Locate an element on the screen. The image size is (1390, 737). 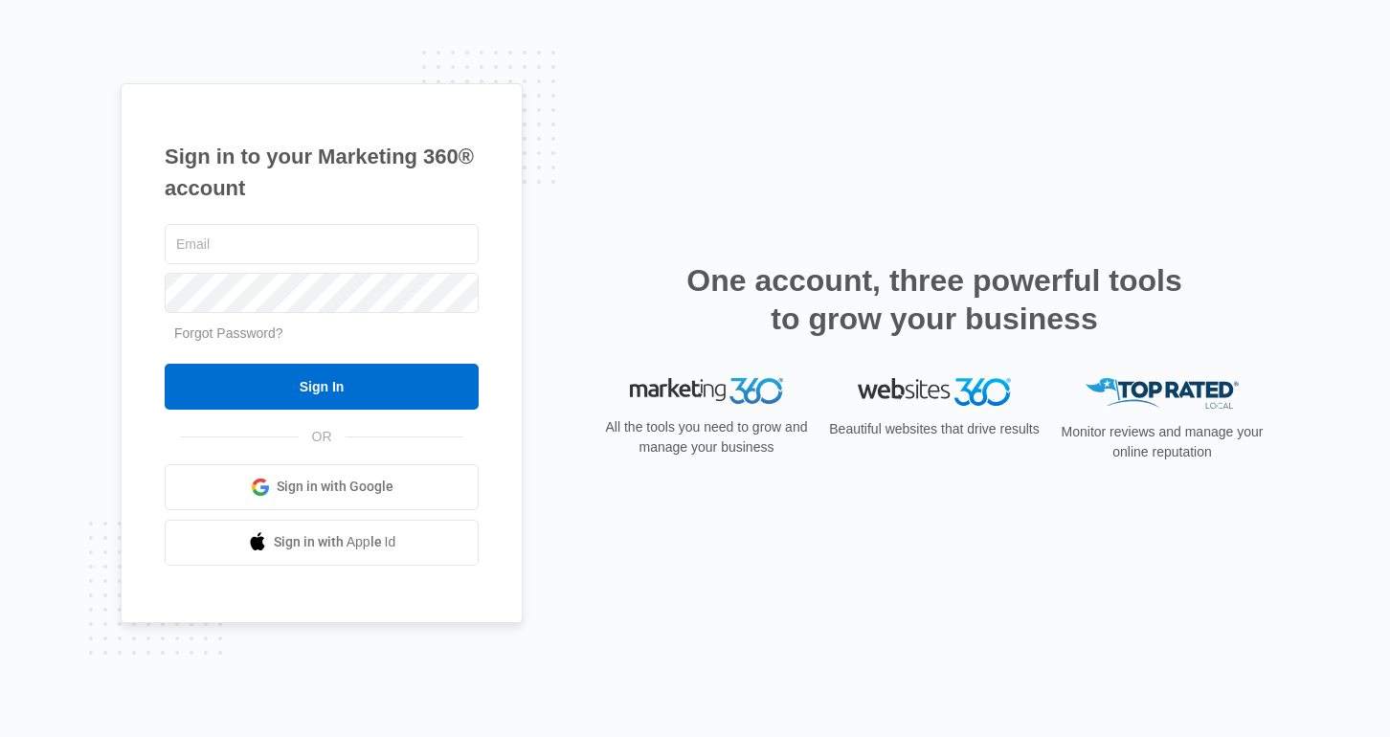
p: Beautiful websites that drive results is located at coordinates (934, 429).